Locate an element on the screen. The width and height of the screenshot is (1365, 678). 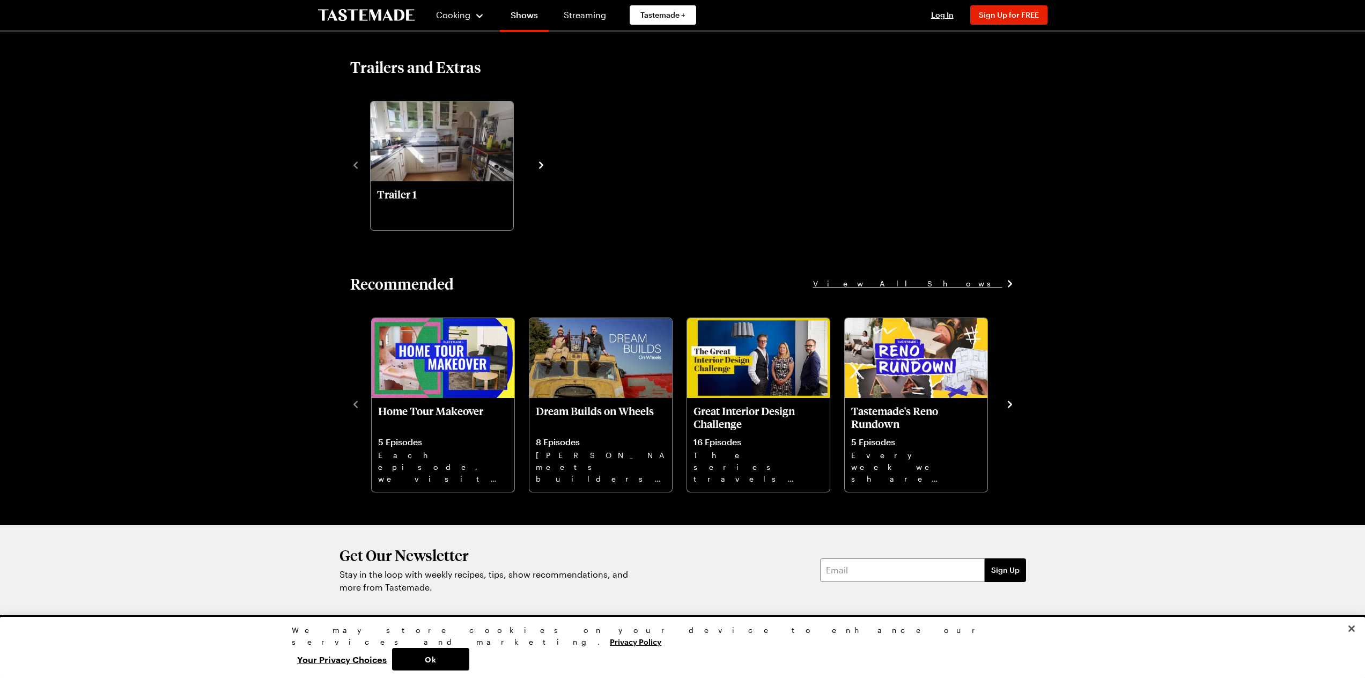
h2: Get Our Newsletter is located at coordinates (487, 555).